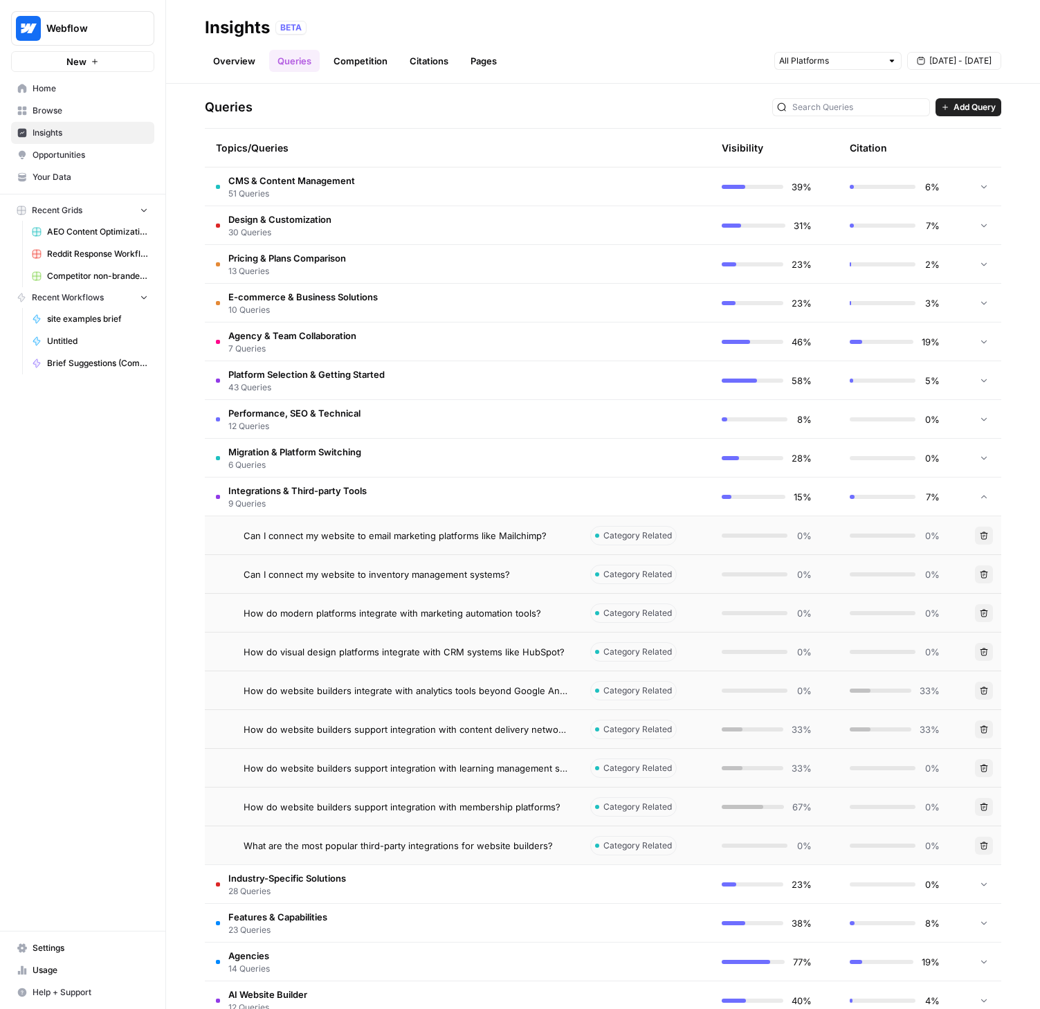 Image resolution: width=1040 pixels, height=1009 pixels. What do you see at coordinates (484, 61) in the screenshot?
I see `a: Pages` at bounding box center [484, 61].